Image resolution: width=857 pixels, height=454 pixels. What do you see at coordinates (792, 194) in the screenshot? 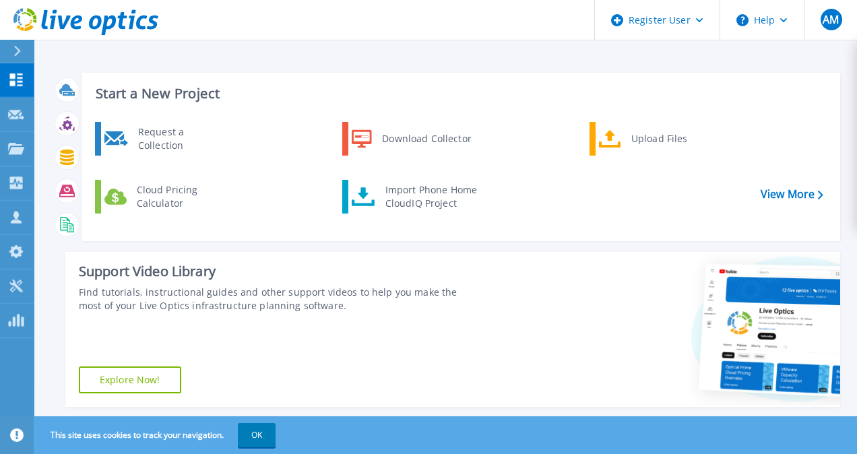
I see `a: View More` at bounding box center [792, 194].